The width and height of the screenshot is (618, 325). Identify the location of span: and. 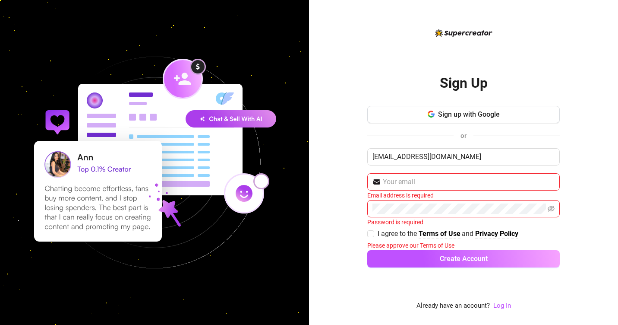
(468, 233).